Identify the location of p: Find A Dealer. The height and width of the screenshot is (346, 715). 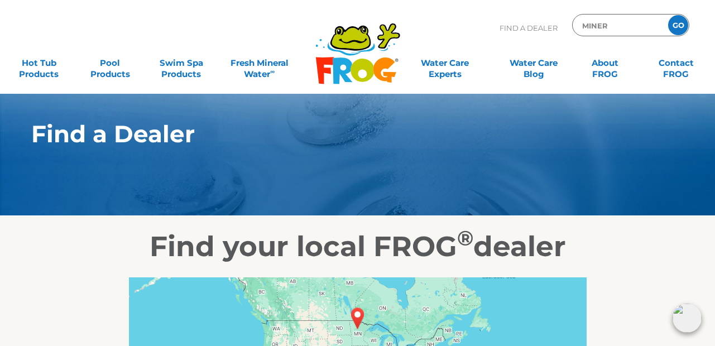
(529, 28).